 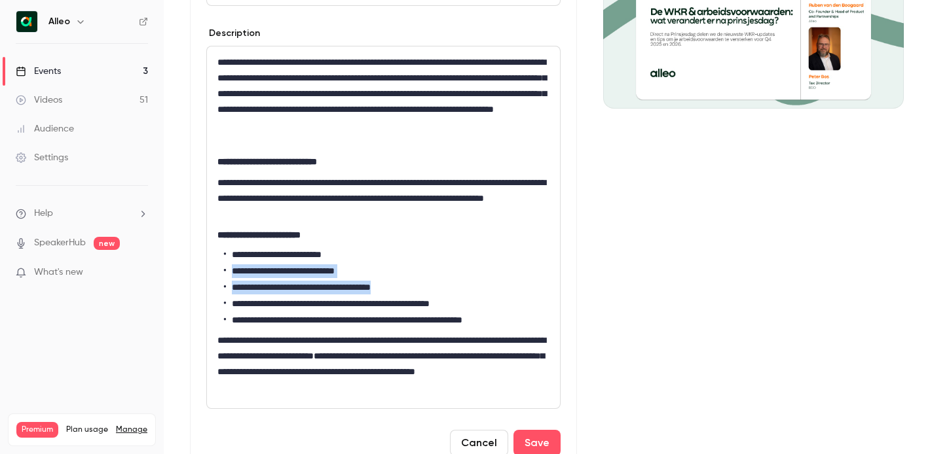 What do you see at coordinates (39, 100) in the screenshot?
I see `div: Videos` at bounding box center [39, 100].